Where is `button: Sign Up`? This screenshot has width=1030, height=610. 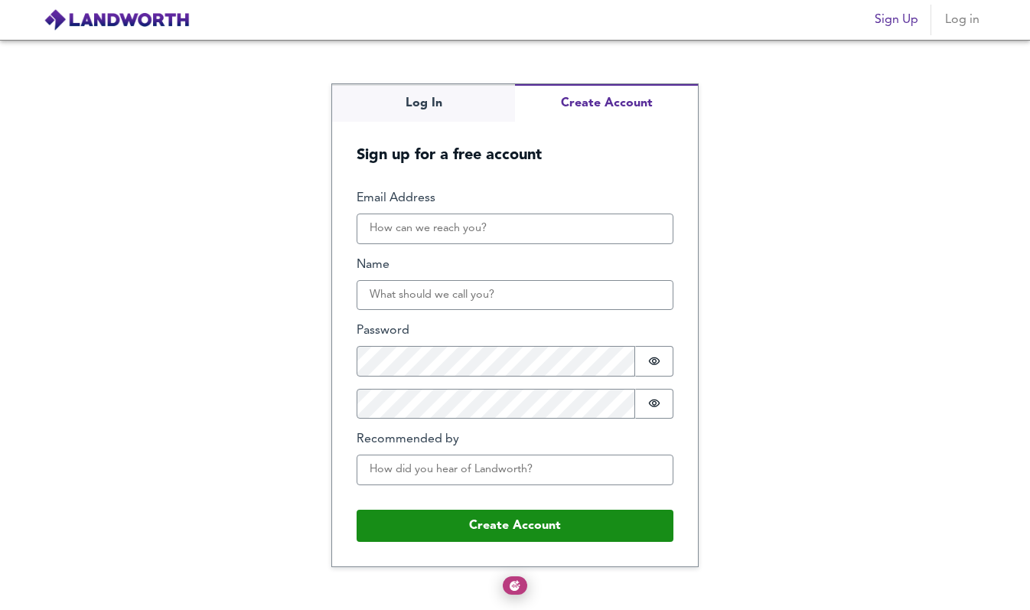
button: Sign Up is located at coordinates (896, 20).